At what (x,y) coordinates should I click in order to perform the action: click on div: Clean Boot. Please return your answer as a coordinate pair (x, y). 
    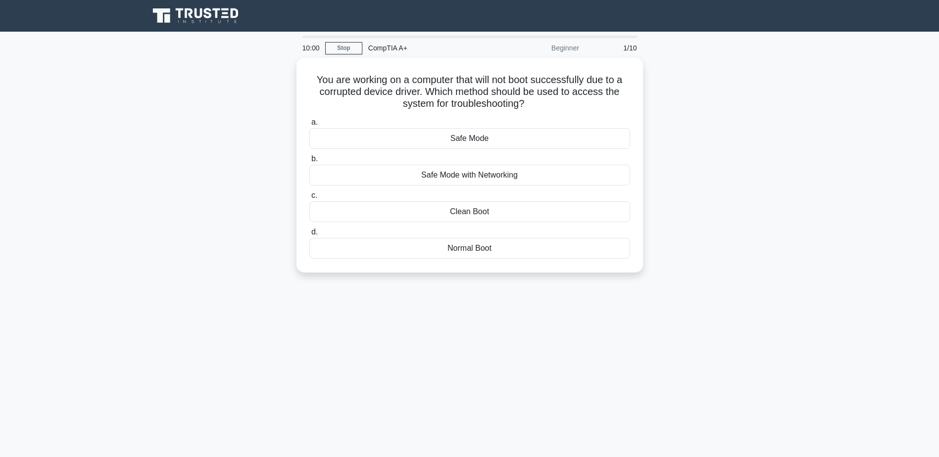
    Looking at the image, I should click on (470, 212).